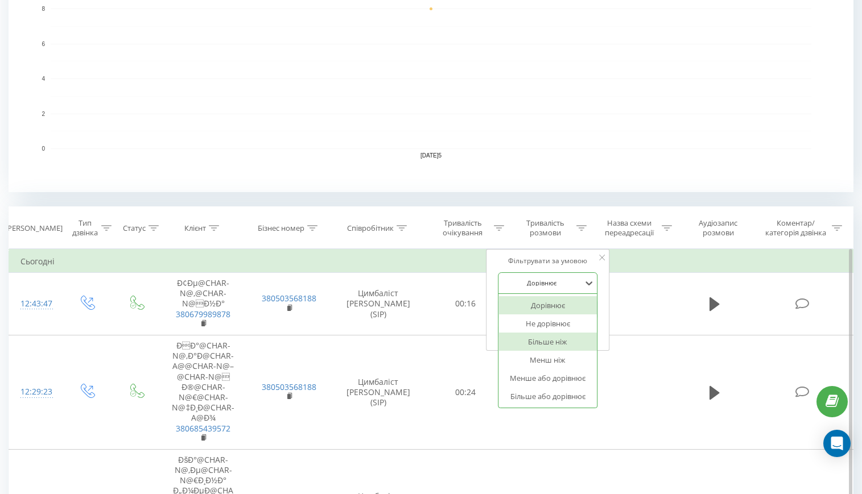 Image resolution: width=862 pixels, height=494 pixels. Describe the element at coordinates (548, 378) in the screenshot. I see `div: Менше або дорівнює` at that location.